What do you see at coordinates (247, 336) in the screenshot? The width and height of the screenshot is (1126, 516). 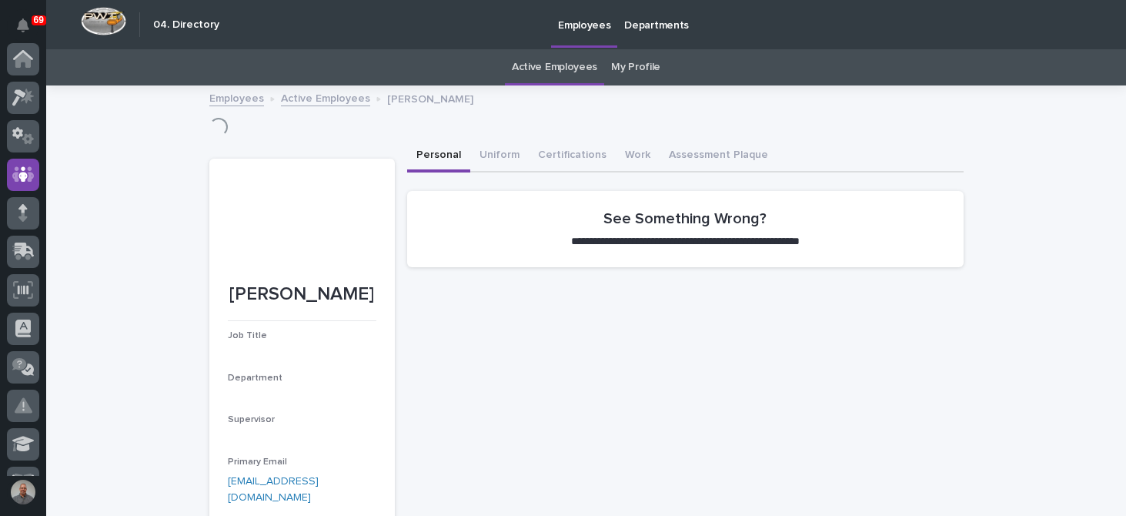 I see `span: Job Title` at bounding box center [247, 336].